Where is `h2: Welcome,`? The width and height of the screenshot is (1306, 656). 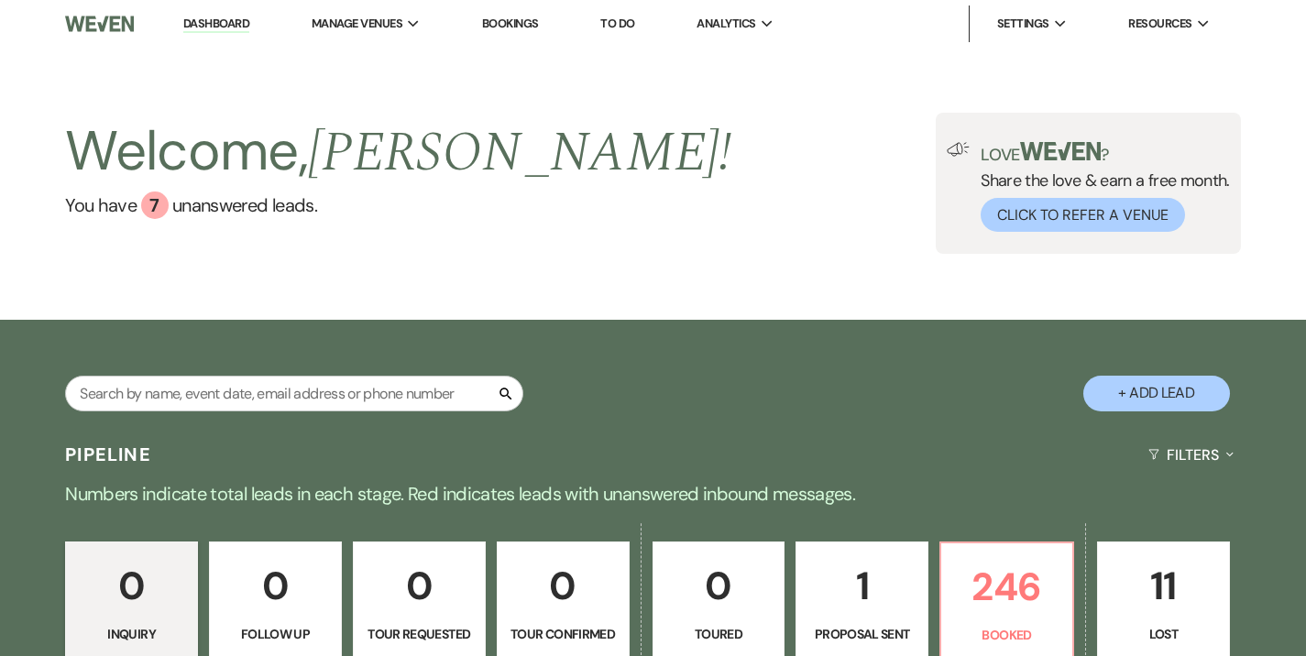
h2: Welcome, is located at coordinates (398, 152).